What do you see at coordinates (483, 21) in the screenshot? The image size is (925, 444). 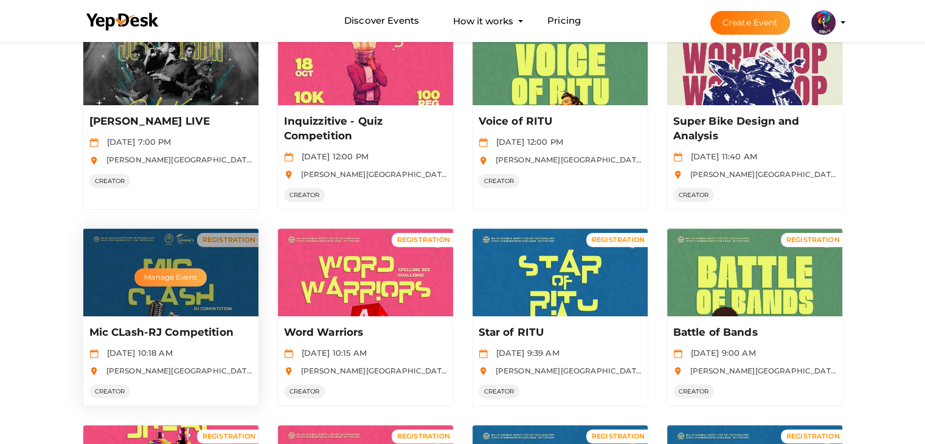 I see `button: How it works` at bounding box center [483, 21].